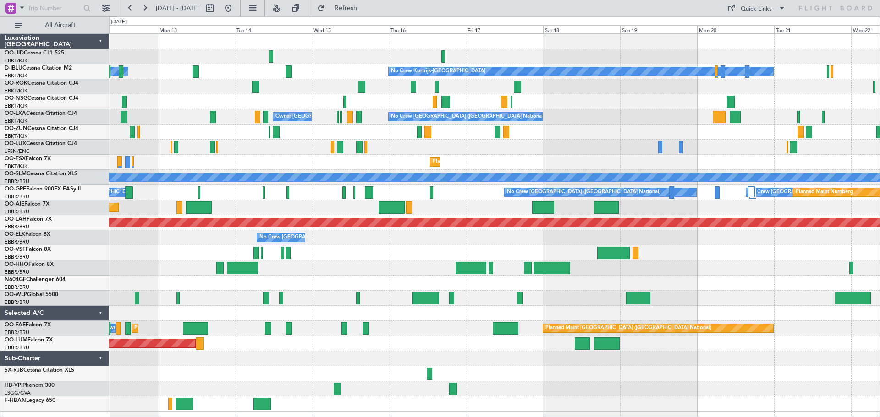  What do you see at coordinates (756, 9) in the screenshot?
I see `div: Quick Links` at bounding box center [756, 9].